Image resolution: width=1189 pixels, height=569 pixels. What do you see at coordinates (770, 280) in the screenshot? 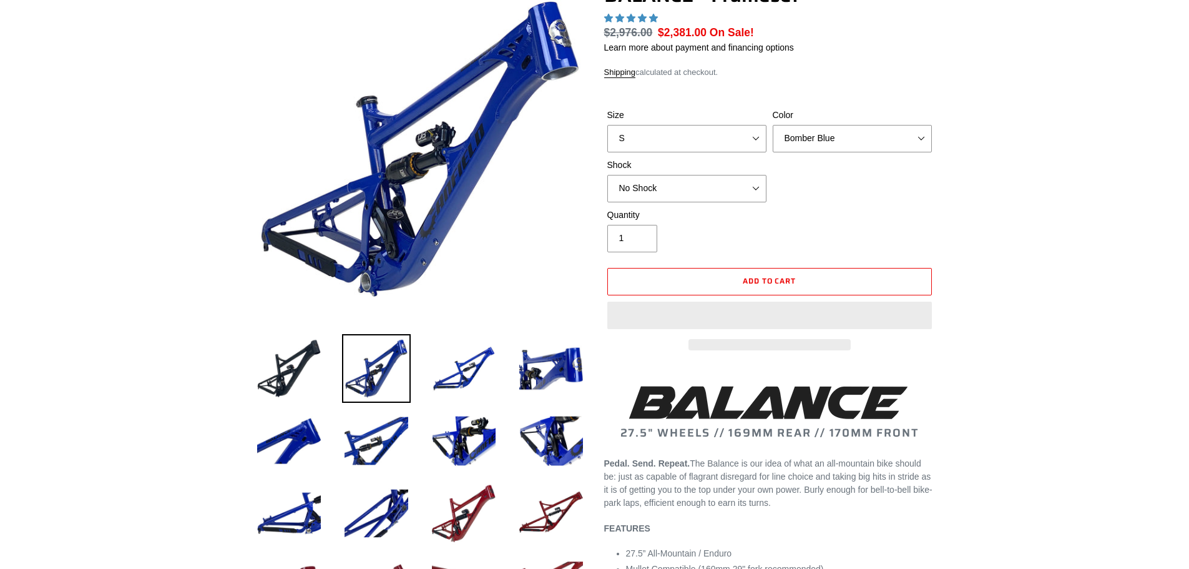
I see `span: Add to cart` at bounding box center [770, 280].